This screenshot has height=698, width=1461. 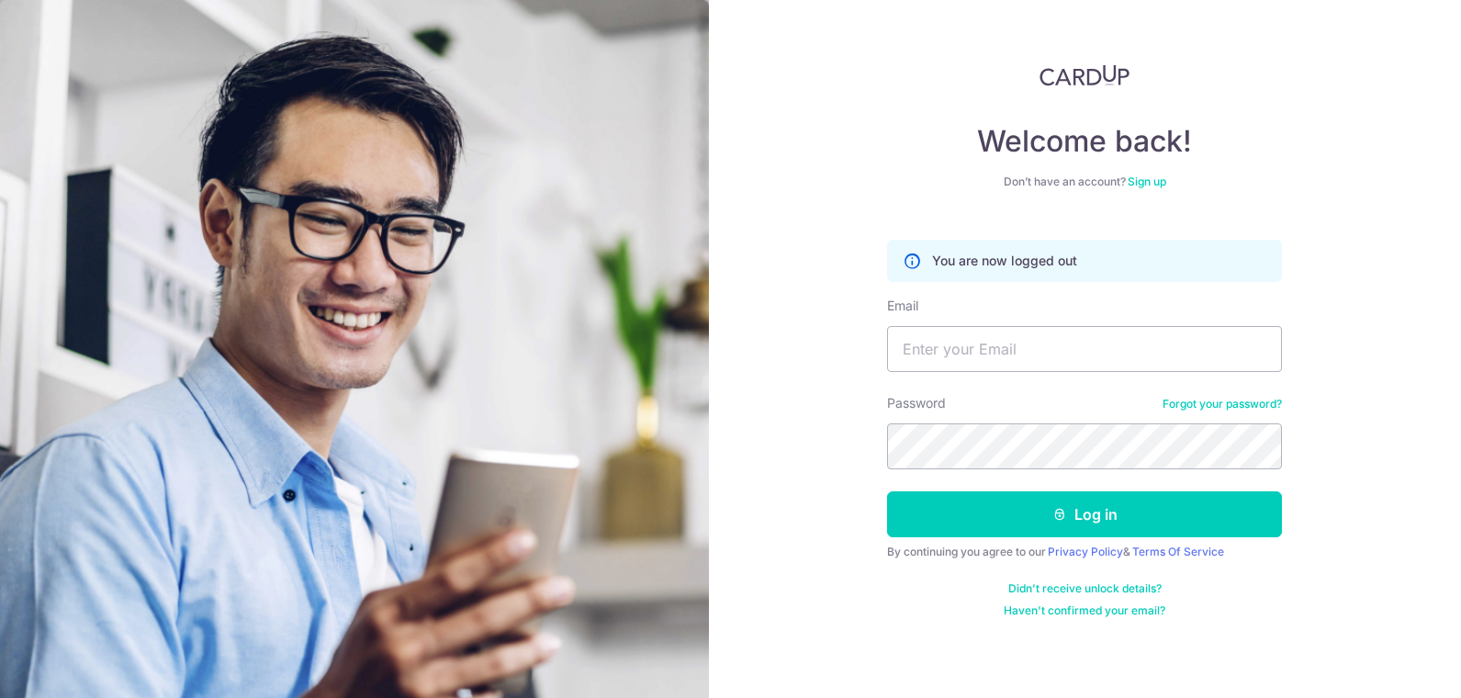 What do you see at coordinates (1084, 75) in the screenshot?
I see `img: CardUp Logo` at bounding box center [1084, 75].